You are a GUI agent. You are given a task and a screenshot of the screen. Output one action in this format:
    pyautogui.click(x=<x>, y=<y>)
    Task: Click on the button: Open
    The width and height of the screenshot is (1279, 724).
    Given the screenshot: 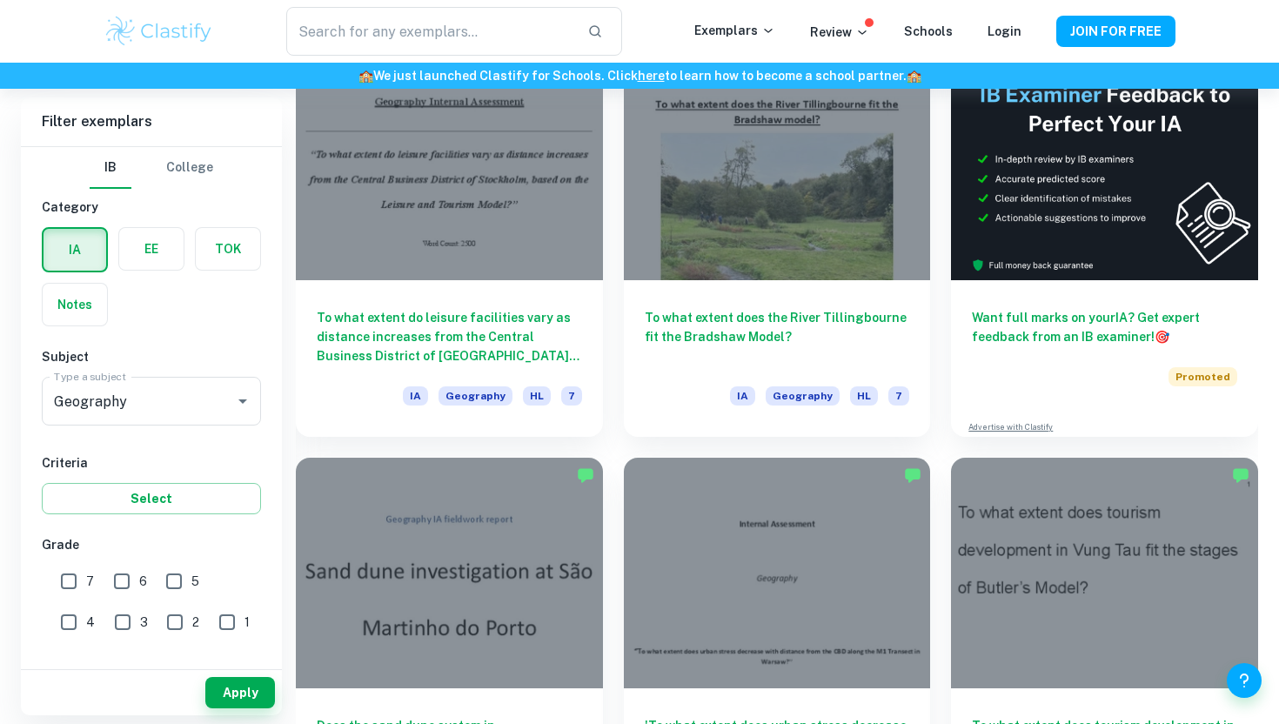 What is the action you would take?
    pyautogui.click(x=243, y=401)
    